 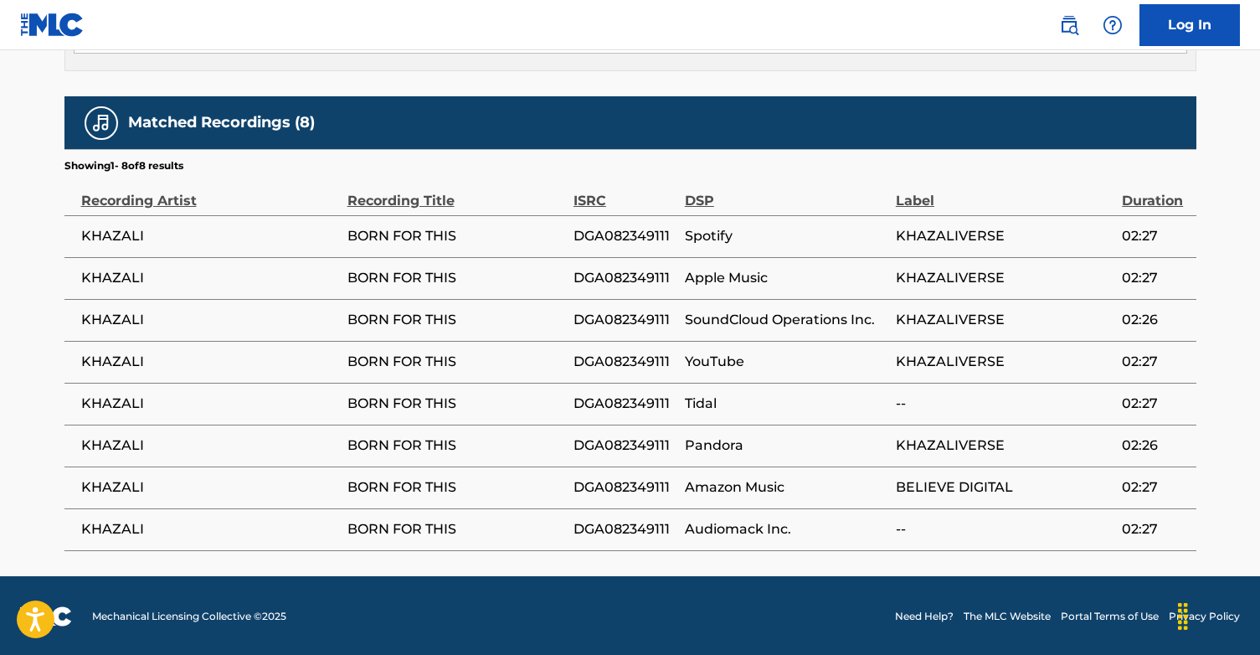 What do you see at coordinates (1004, 192) in the screenshot?
I see `div: Label` at bounding box center [1004, 192].